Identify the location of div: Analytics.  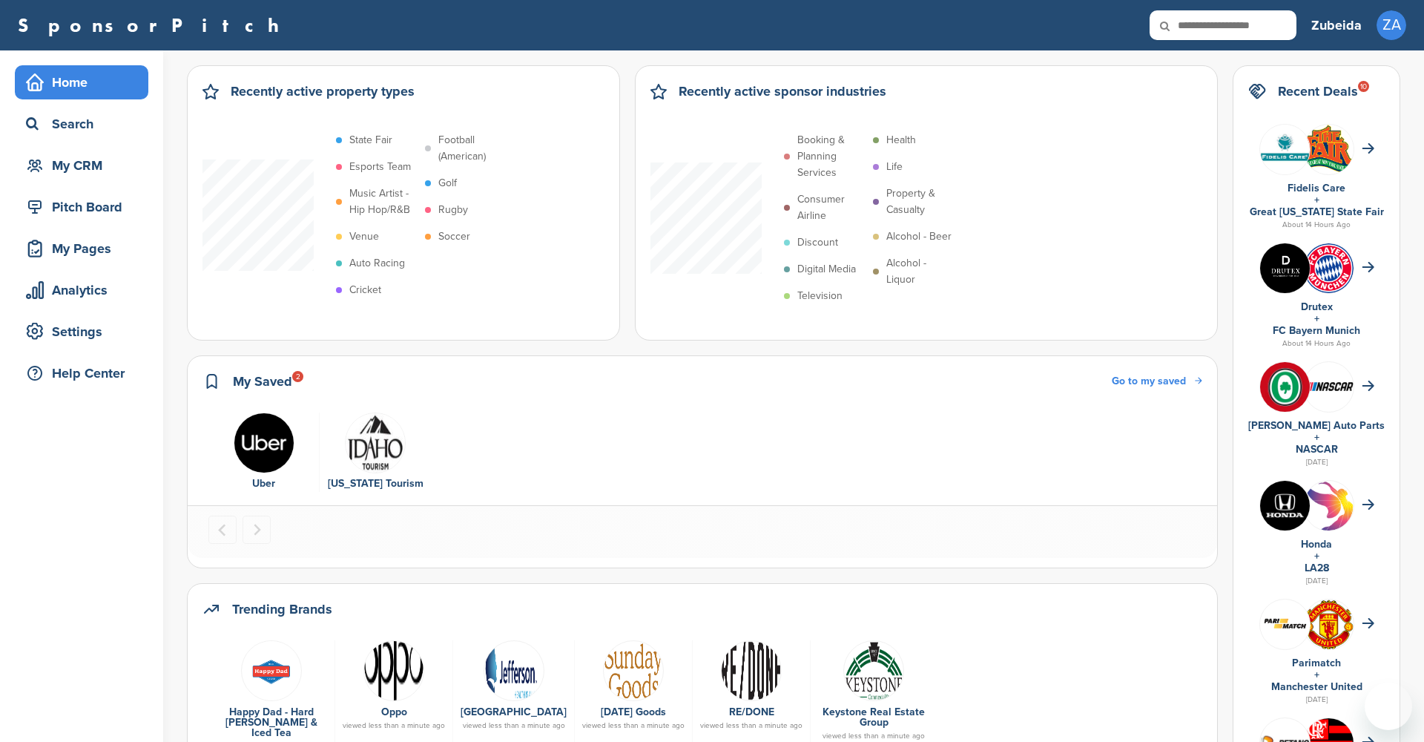
(85, 290).